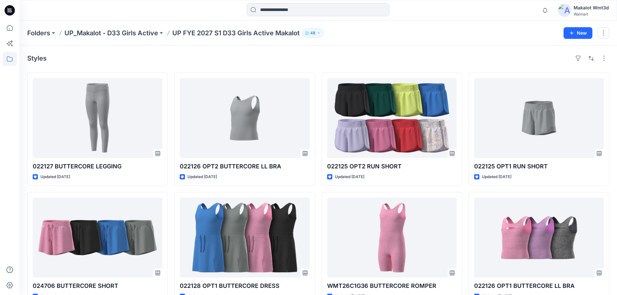 The width and height of the screenshot is (617, 295). Describe the element at coordinates (591, 8) in the screenshot. I see `div: Makalot Wmt3d` at that location.